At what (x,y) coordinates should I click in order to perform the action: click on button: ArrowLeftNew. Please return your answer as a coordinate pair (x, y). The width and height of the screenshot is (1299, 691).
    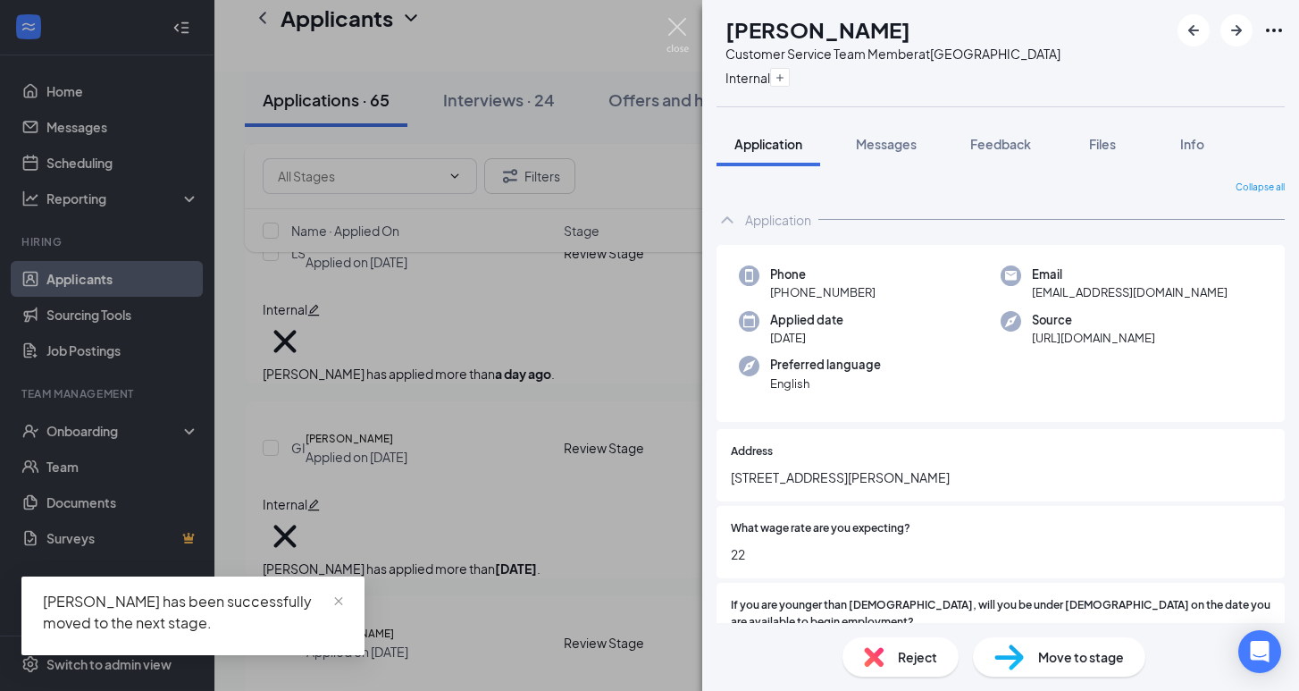
    Looking at the image, I should click on (1194, 30).